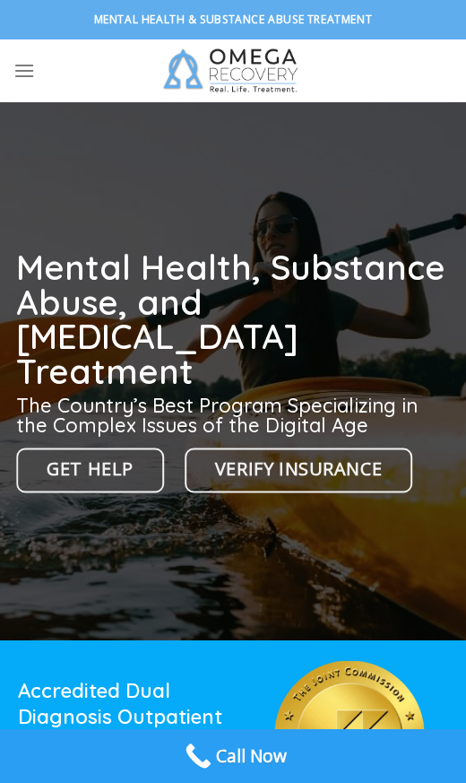 This screenshot has height=783, width=466. What do you see at coordinates (90, 471) in the screenshot?
I see `a: Get Help` at bounding box center [90, 471].